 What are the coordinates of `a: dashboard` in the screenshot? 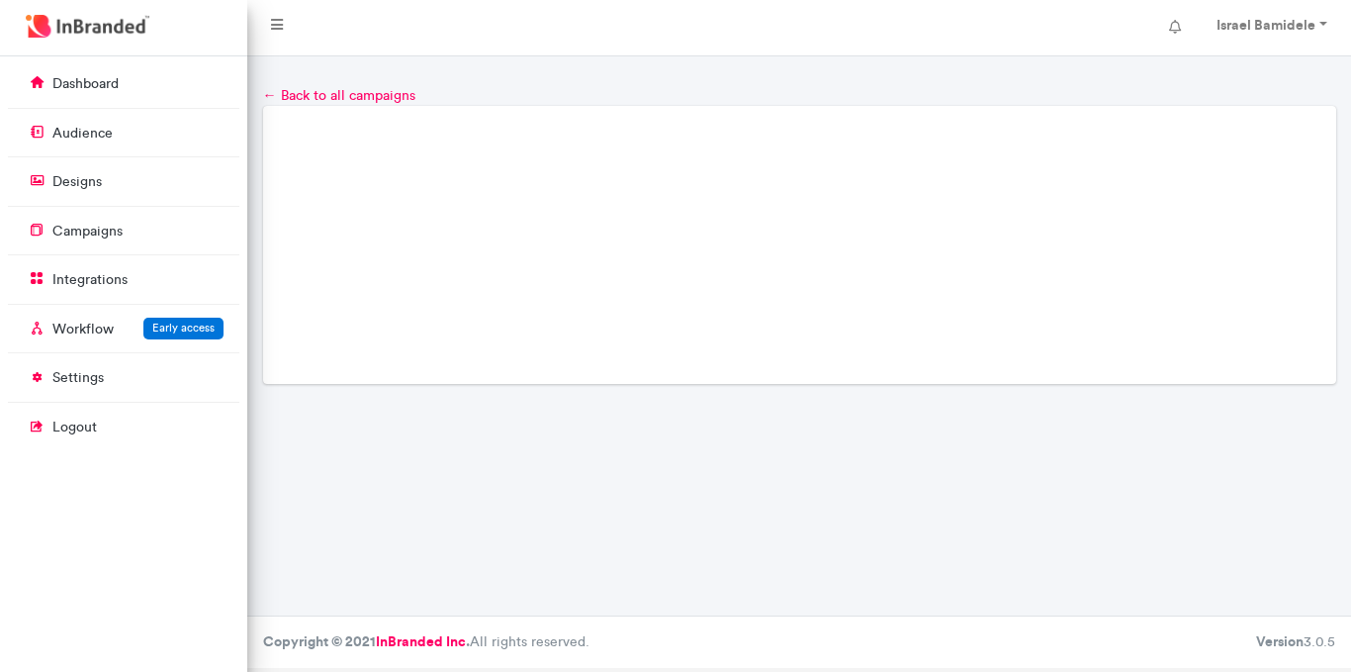 It's located at (124, 83).